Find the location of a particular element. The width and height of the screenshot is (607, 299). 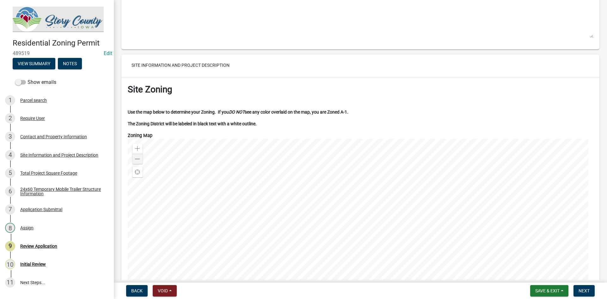

strong: DO NOT is located at coordinates (237, 112).